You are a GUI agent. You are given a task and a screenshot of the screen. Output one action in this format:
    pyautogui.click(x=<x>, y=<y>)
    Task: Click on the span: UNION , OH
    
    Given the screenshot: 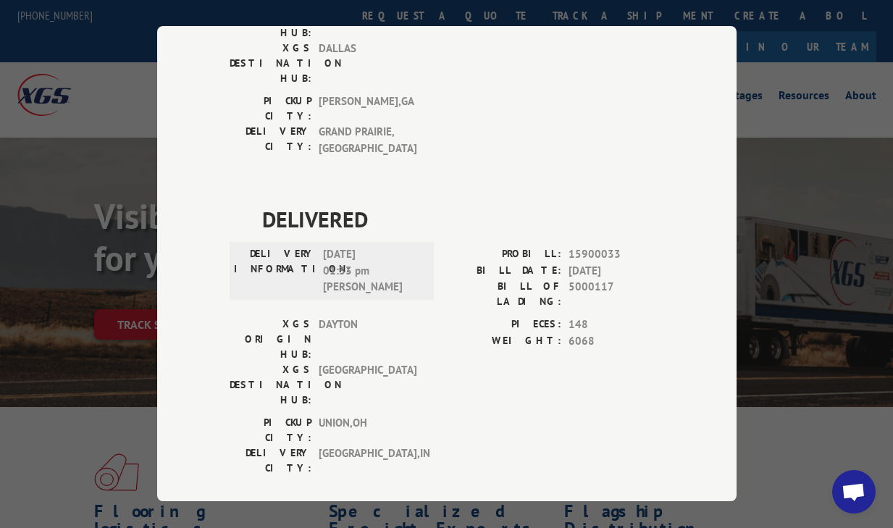 What is the action you would take?
    pyautogui.click(x=367, y=431)
    